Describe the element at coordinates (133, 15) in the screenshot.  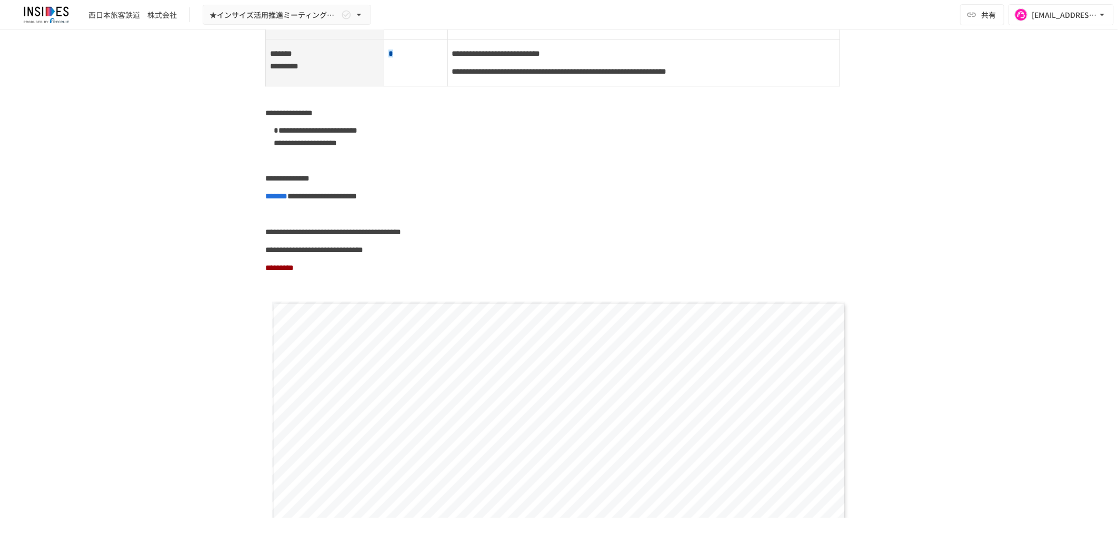
I see `div: 西日本旅客鉄道 株式会社` at that location.